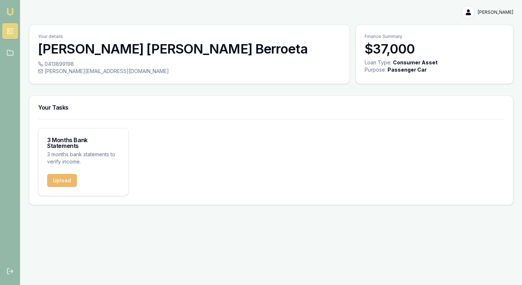 The image size is (522, 285). Describe the element at coordinates (10, 12) in the screenshot. I see `img: emu-icon-u.png` at that location.